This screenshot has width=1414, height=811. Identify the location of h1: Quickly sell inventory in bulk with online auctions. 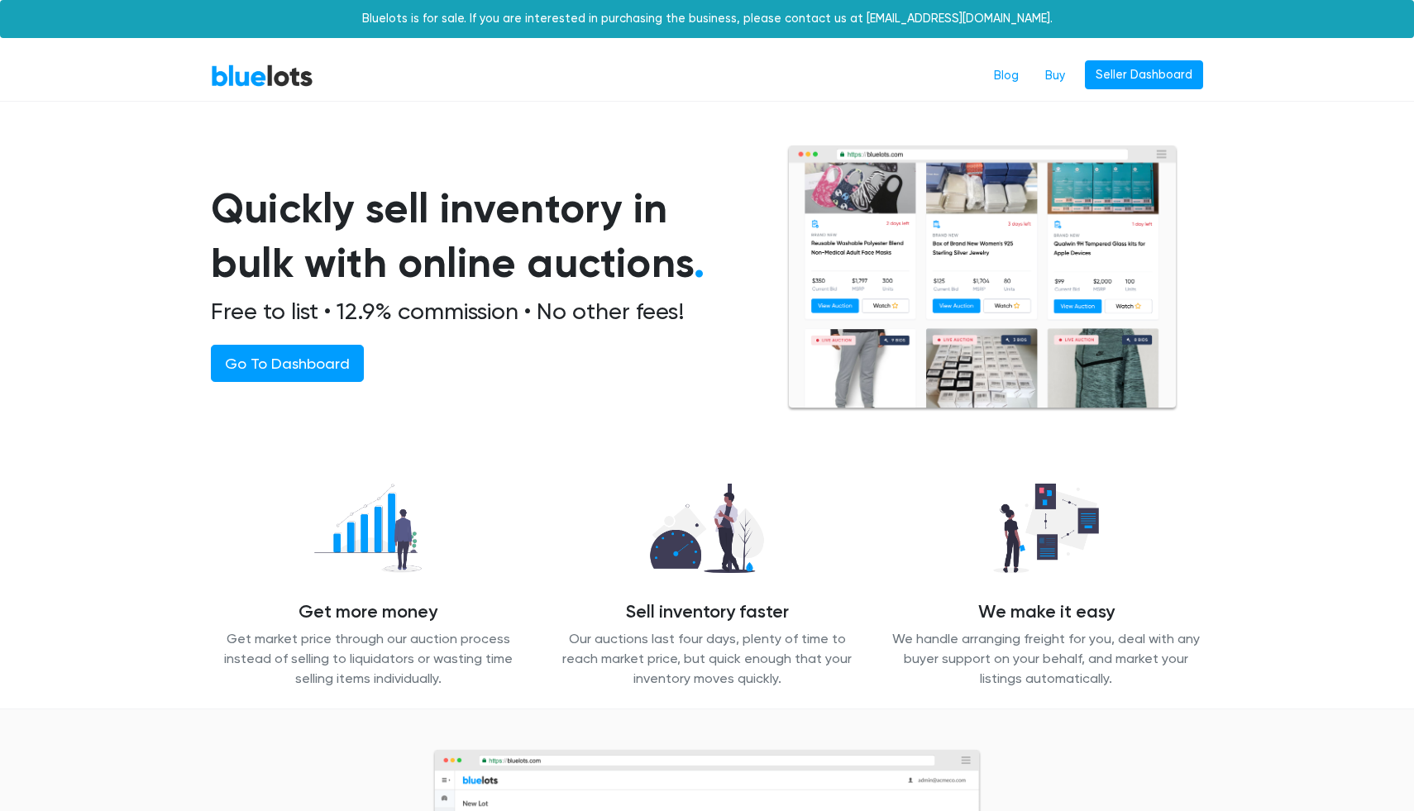
(479, 236).